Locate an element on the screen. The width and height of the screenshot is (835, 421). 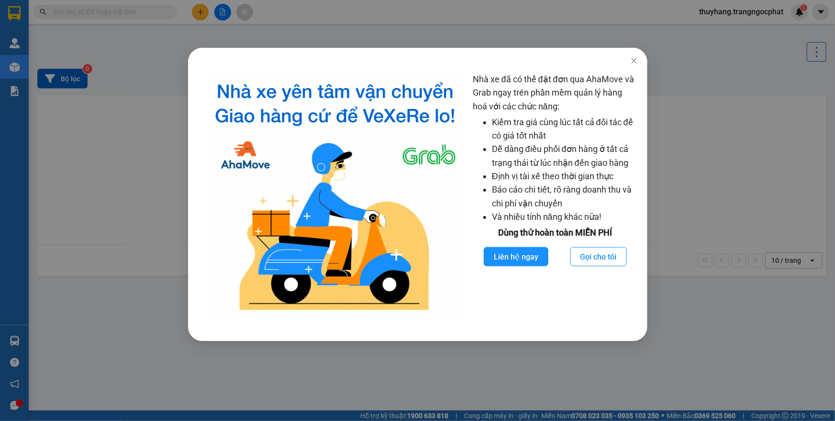
span: Liên hệ ngay is located at coordinates (515, 257).